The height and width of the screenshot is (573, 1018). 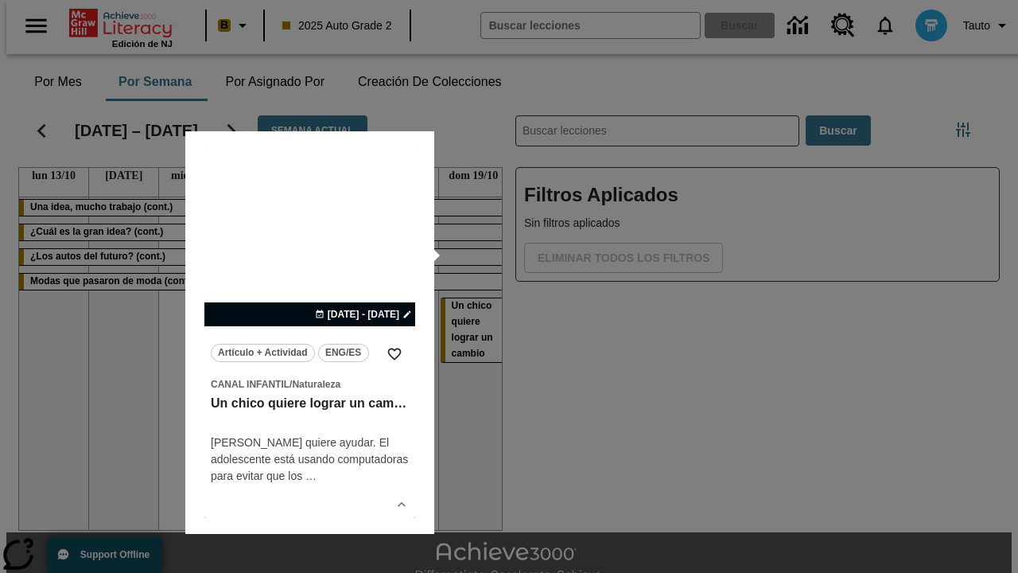 What do you see at coordinates (309, 403) in the screenshot?
I see `h3: Un chico quiere lograr un cambio` at bounding box center [309, 403].